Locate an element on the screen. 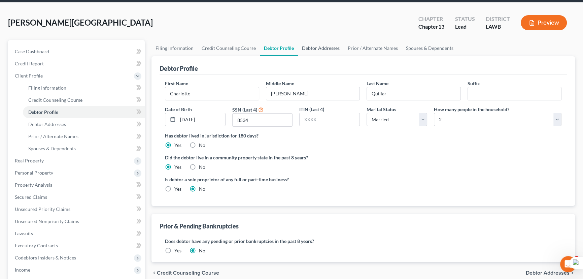 The height and width of the screenshot is (279, 583). a: Executory Contracts is located at coordinates (77, 245).